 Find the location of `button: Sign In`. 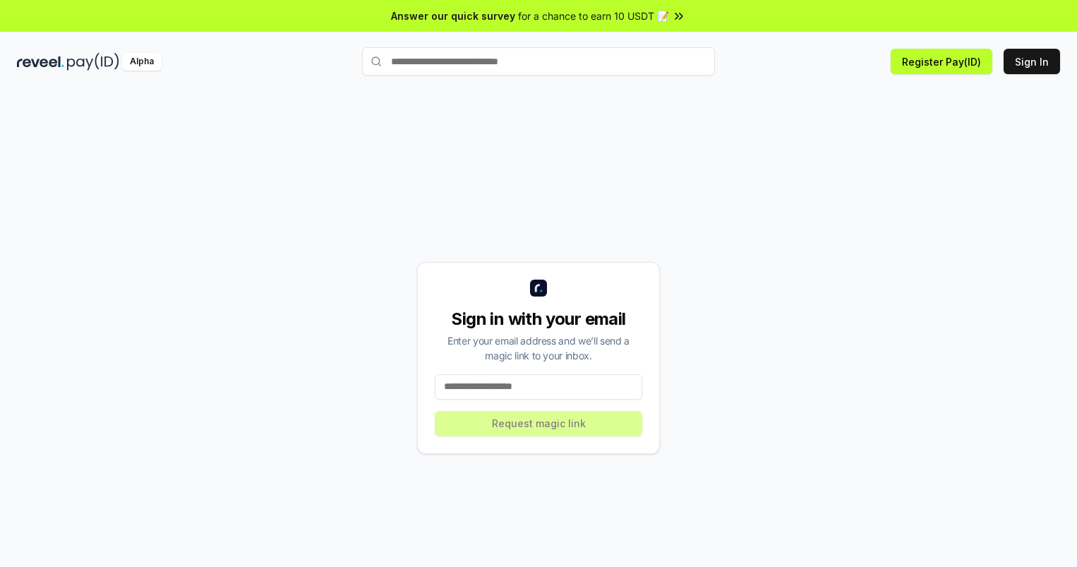

button: Sign In is located at coordinates (1032, 61).